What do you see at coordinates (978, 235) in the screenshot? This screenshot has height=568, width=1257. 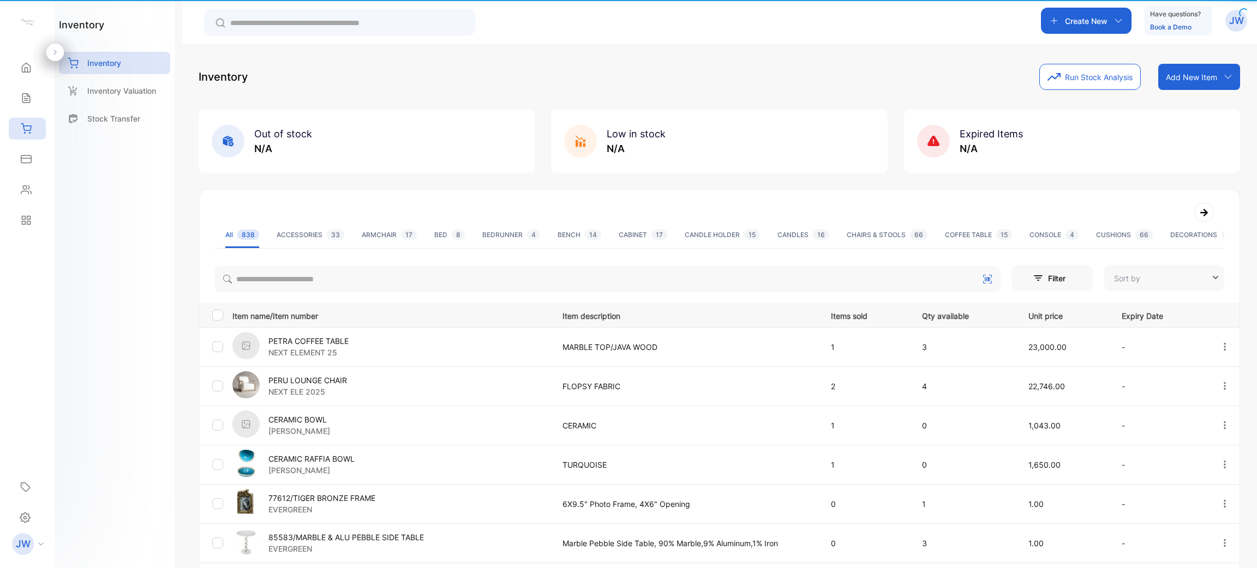 I see `div: COFFEE TABLE` at bounding box center [978, 235].